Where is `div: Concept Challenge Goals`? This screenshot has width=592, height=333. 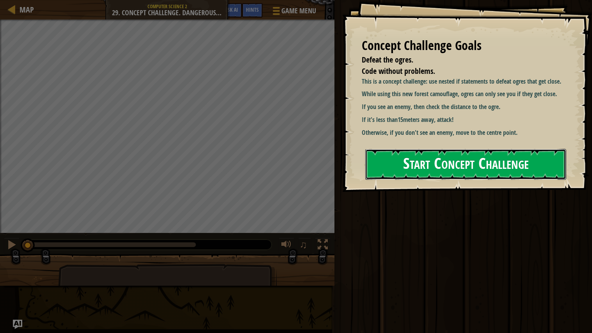 div: Concept Challenge Goals is located at coordinates (463, 46).